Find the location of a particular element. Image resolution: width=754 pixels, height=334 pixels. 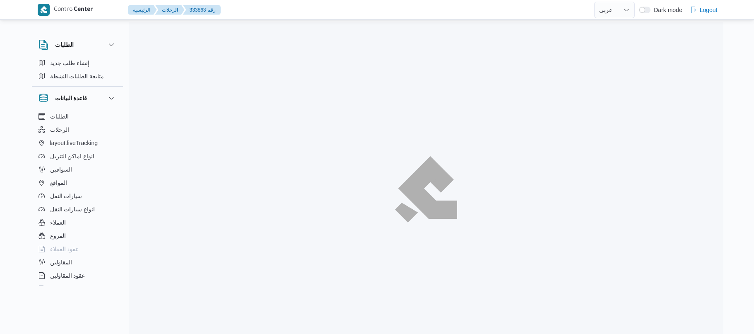

span: الطلبات is located at coordinates (59, 116).